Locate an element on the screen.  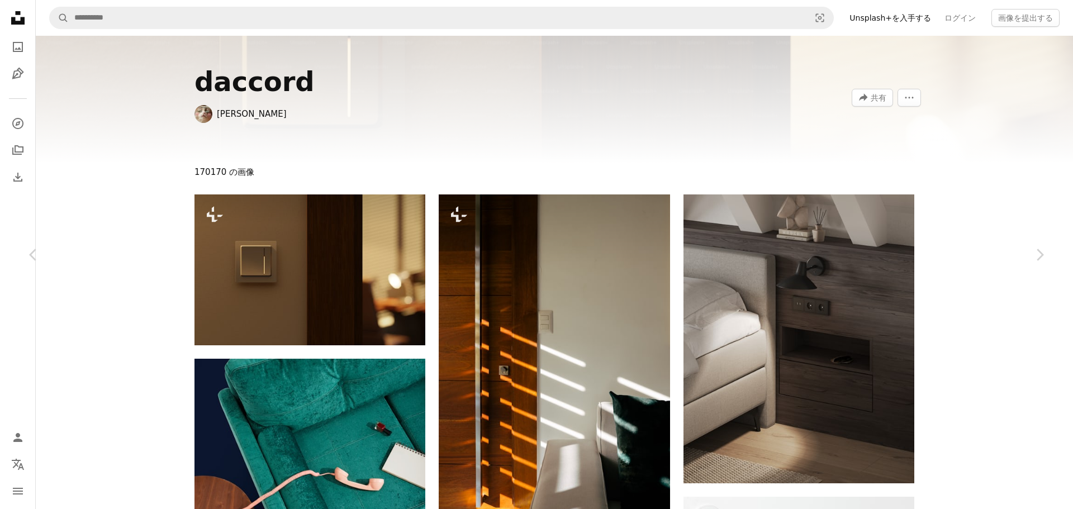
a: ダウンロード履歴 is located at coordinates (18, 177).